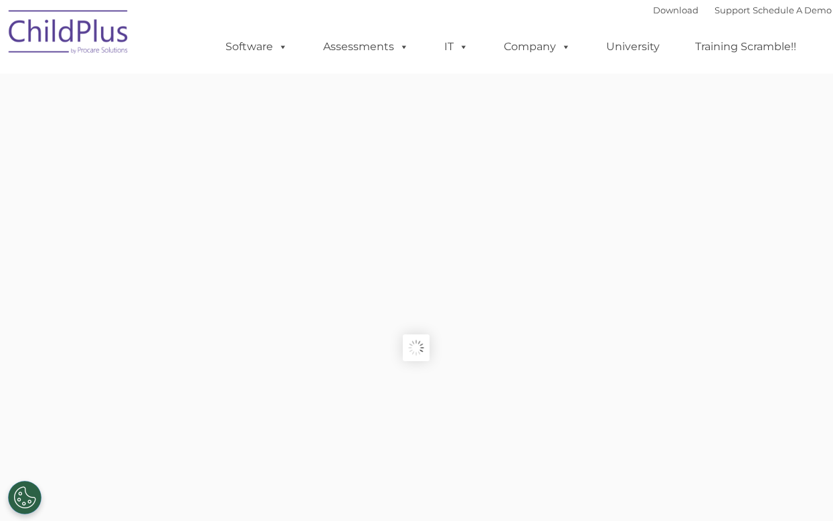 This screenshot has height=521, width=833. What do you see at coordinates (633, 47) in the screenshot?
I see `a: University` at bounding box center [633, 47].